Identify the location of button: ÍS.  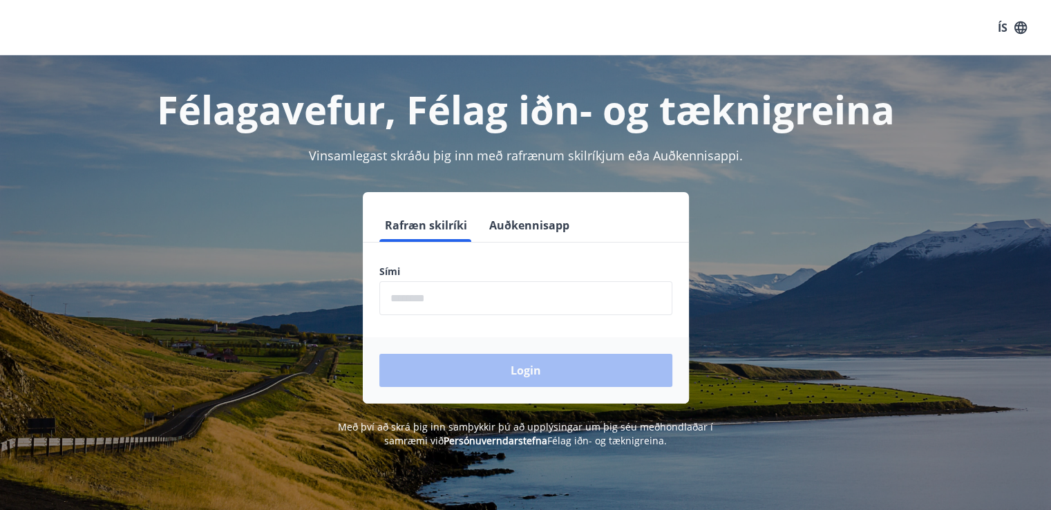
(1012, 28).